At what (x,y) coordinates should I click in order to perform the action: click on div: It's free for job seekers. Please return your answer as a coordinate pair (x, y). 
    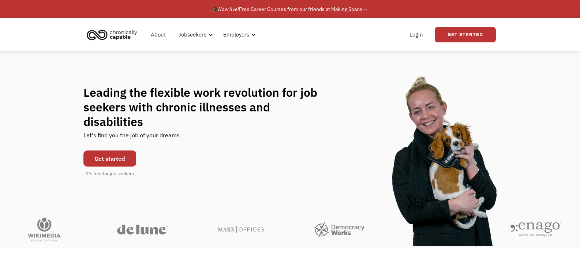
    Looking at the image, I should click on (109, 174).